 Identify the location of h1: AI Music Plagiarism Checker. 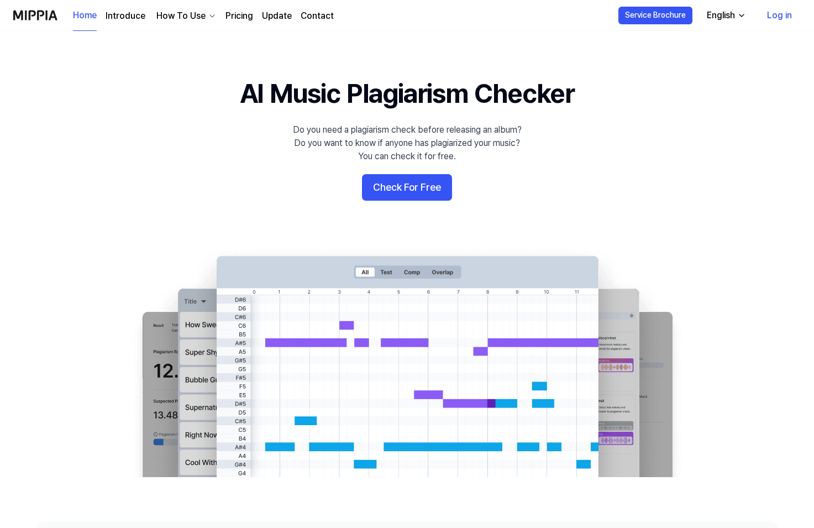
(407, 93).